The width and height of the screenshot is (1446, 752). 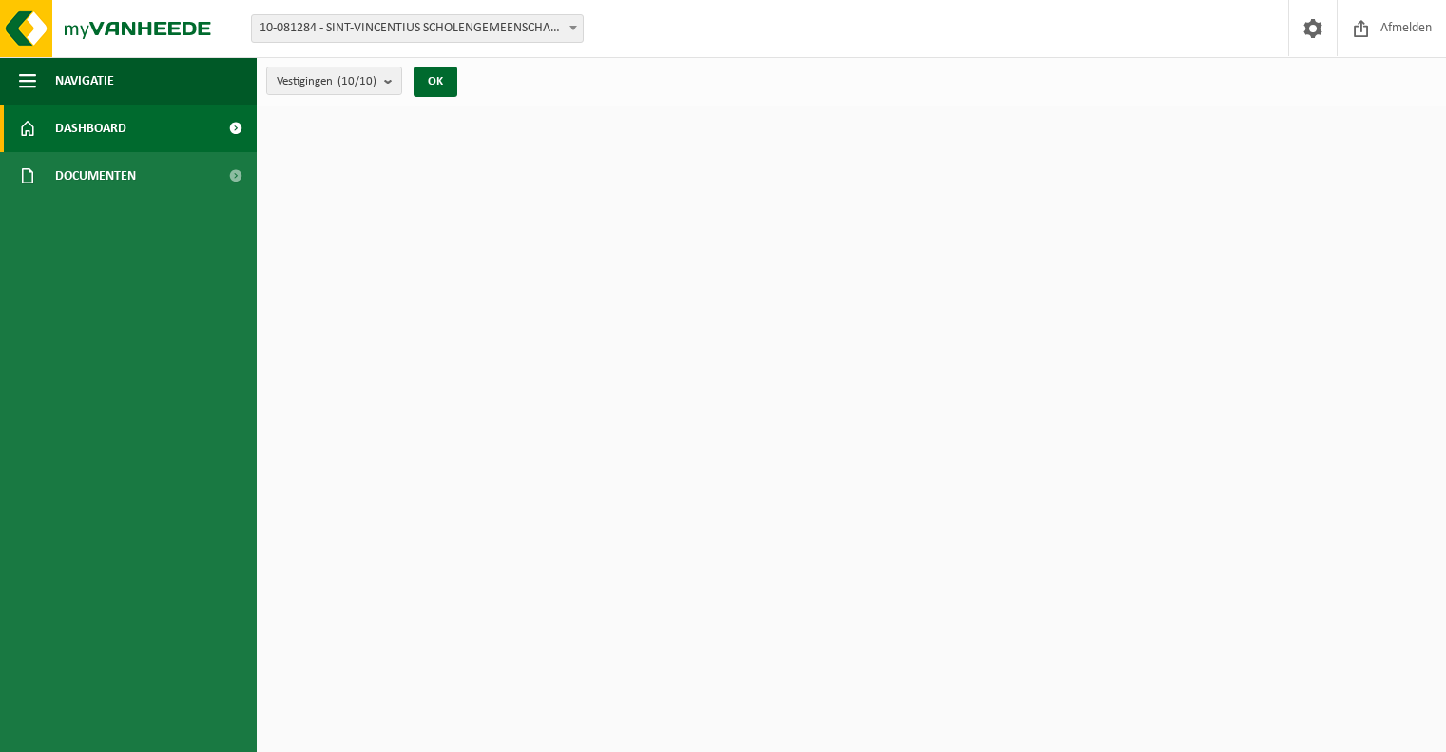 I want to click on button: OK, so click(x=435, y=82).